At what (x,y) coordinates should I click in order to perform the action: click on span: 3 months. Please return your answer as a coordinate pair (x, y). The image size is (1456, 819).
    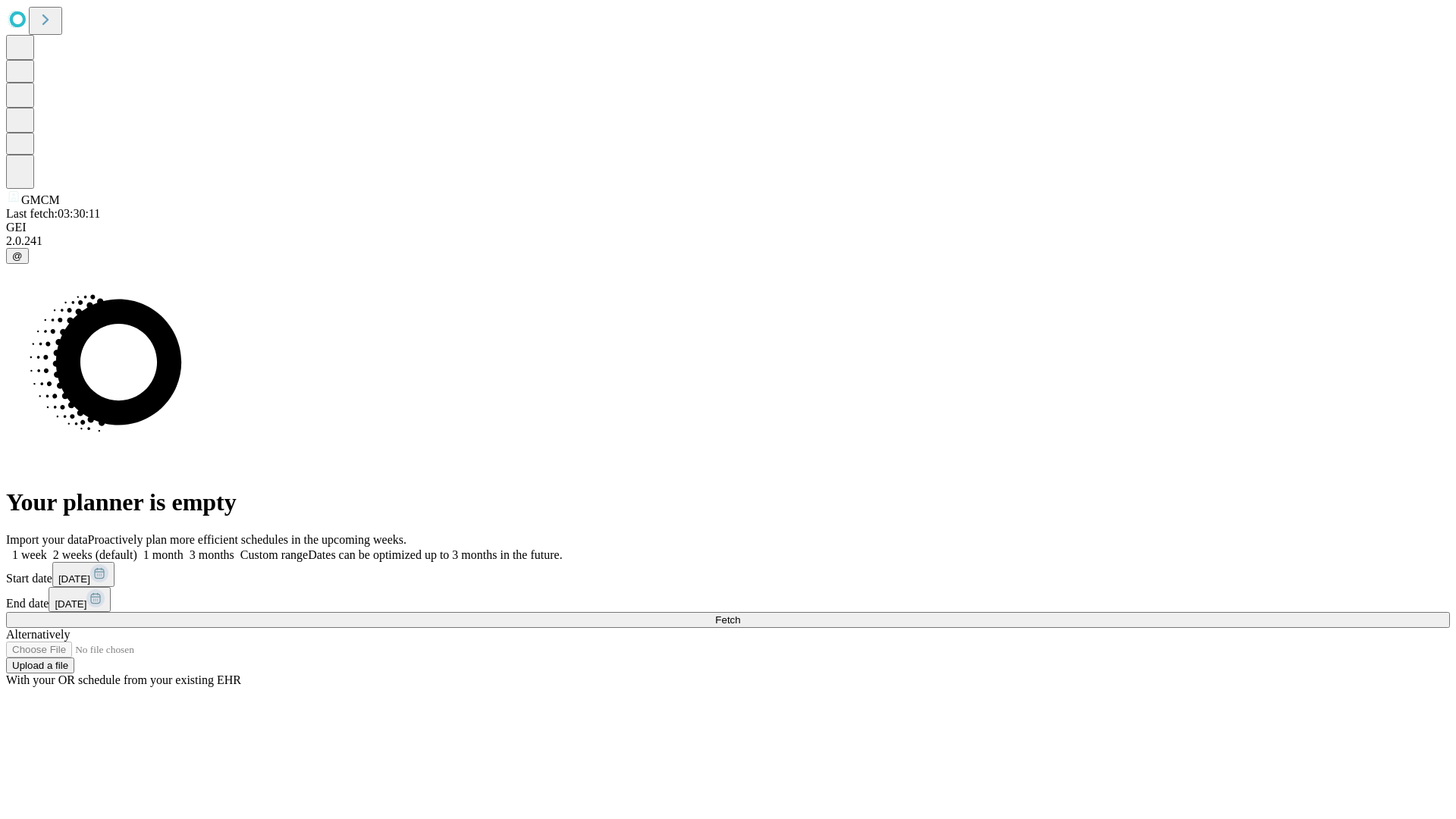
    Looking at the image, I should click on (211, 554).